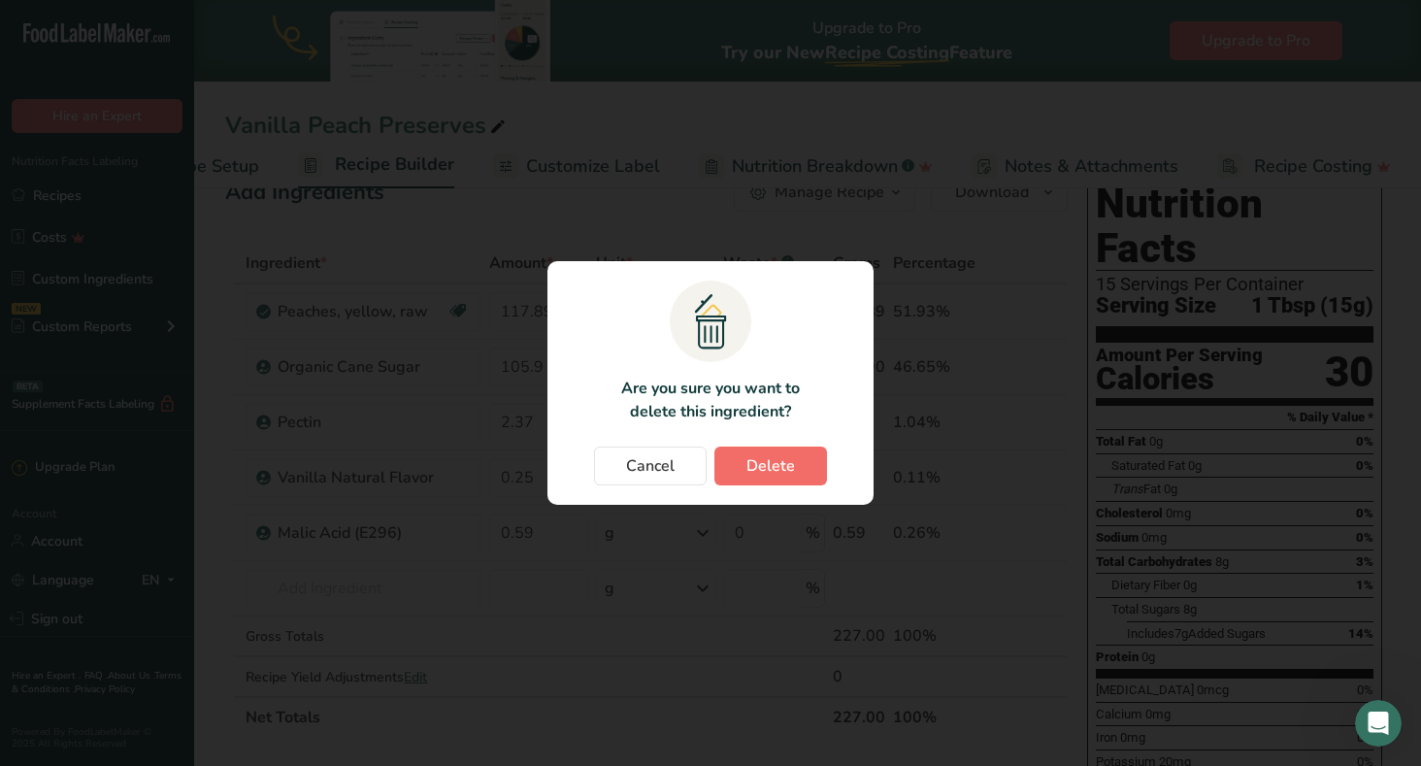  What do you see at coordinates (771, 466) in the screenshot?
I see `button: Delete` at bounding box center [771, 466].